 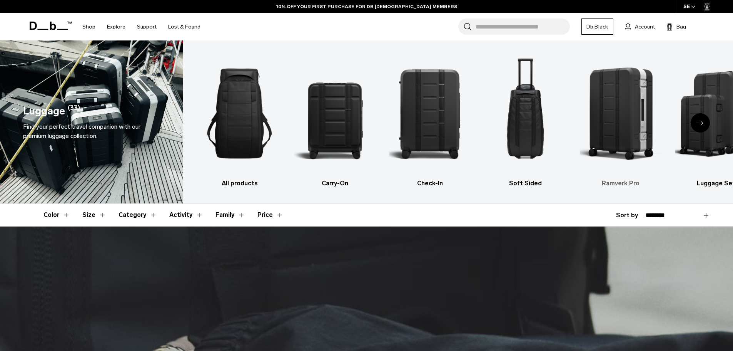 What do you see at coordinates (430, 120) in the screenshot?
I see `a: Db Check-In` at bounding box center [430, 120].